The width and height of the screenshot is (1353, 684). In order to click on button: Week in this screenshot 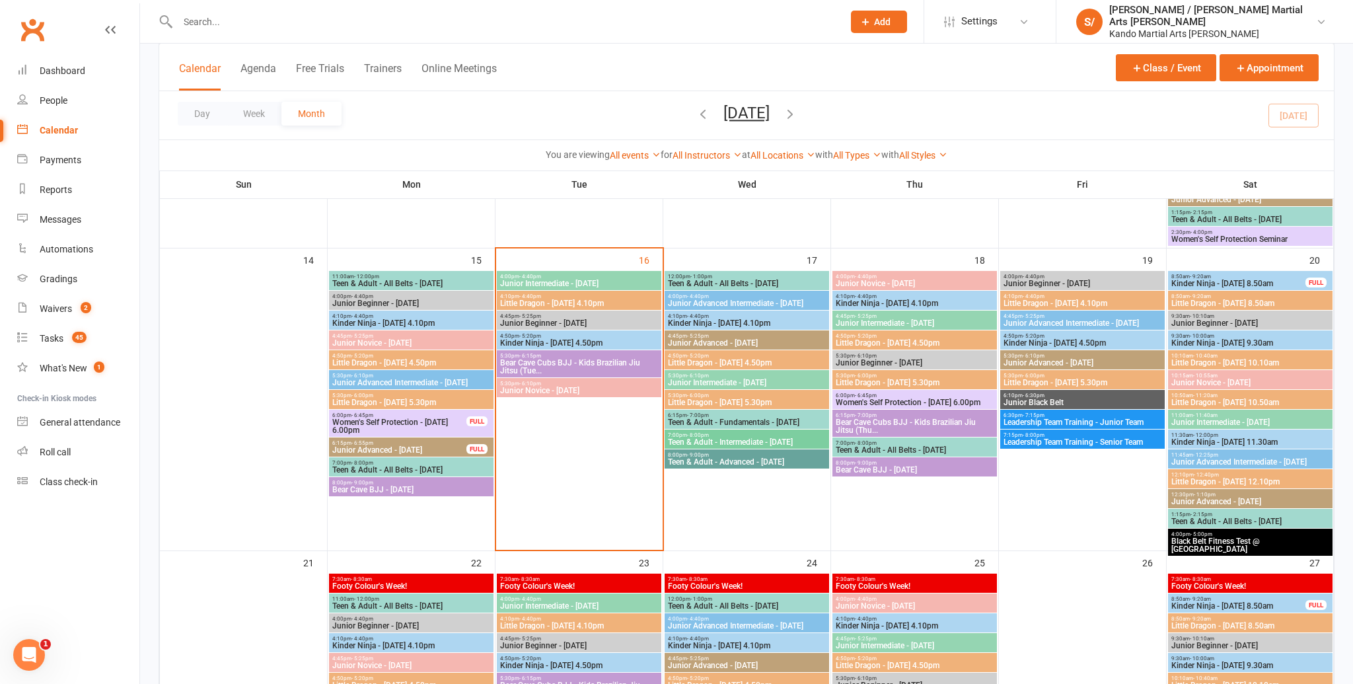, I will do `click(254, 114)`.